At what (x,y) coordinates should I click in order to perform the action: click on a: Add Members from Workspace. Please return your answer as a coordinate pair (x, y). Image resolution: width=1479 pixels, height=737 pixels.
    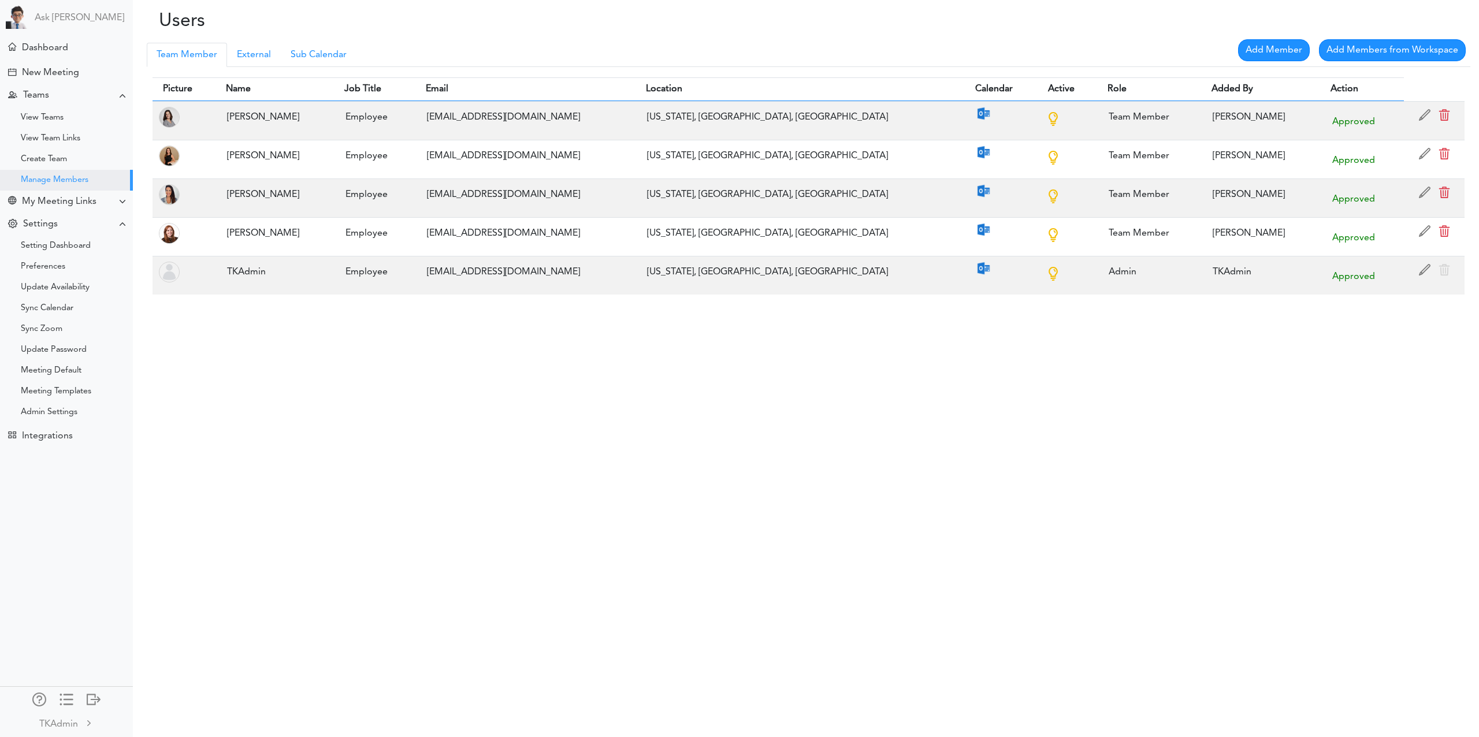
    Looking at the image, I should click on (1392, 50).